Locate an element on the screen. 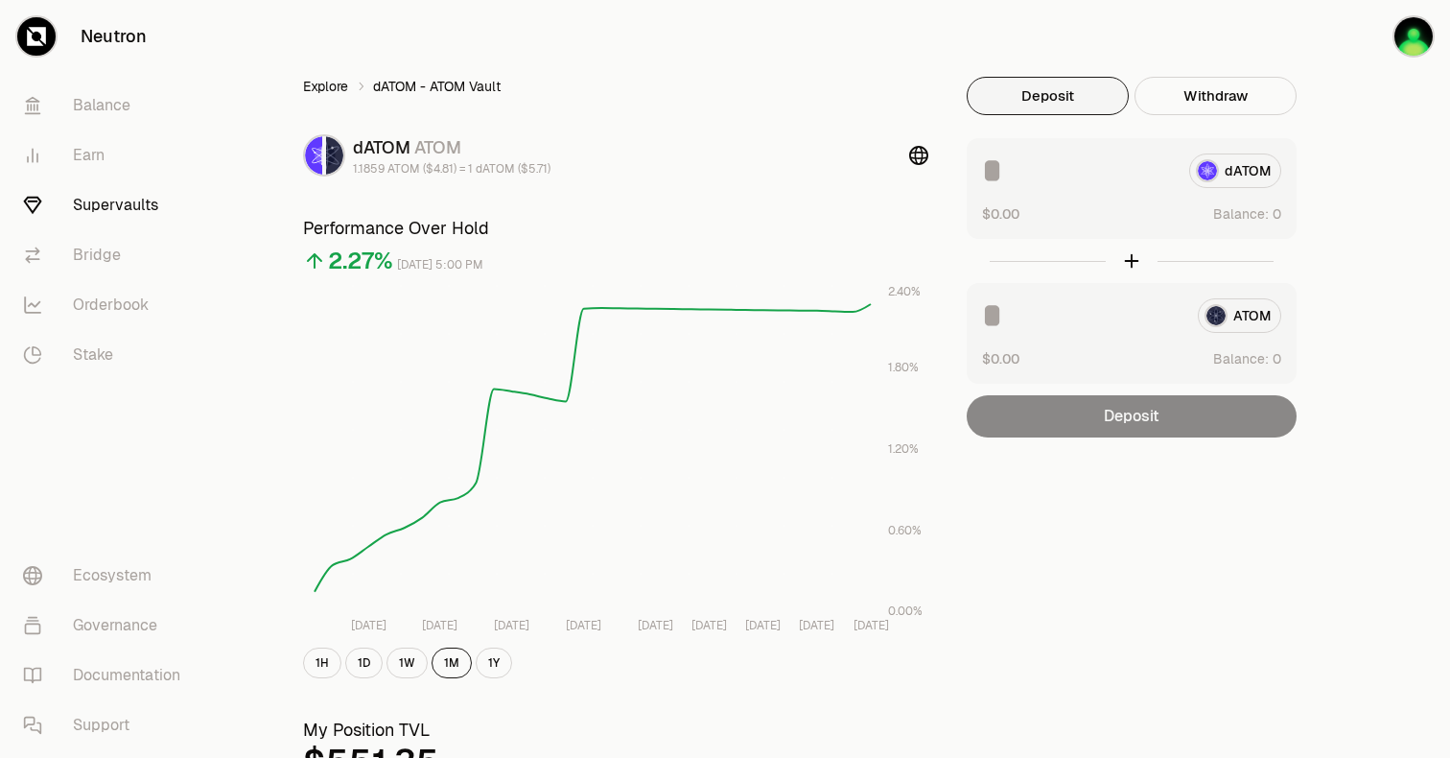  tspan: 2.40% is located at coordinates (904, 292).